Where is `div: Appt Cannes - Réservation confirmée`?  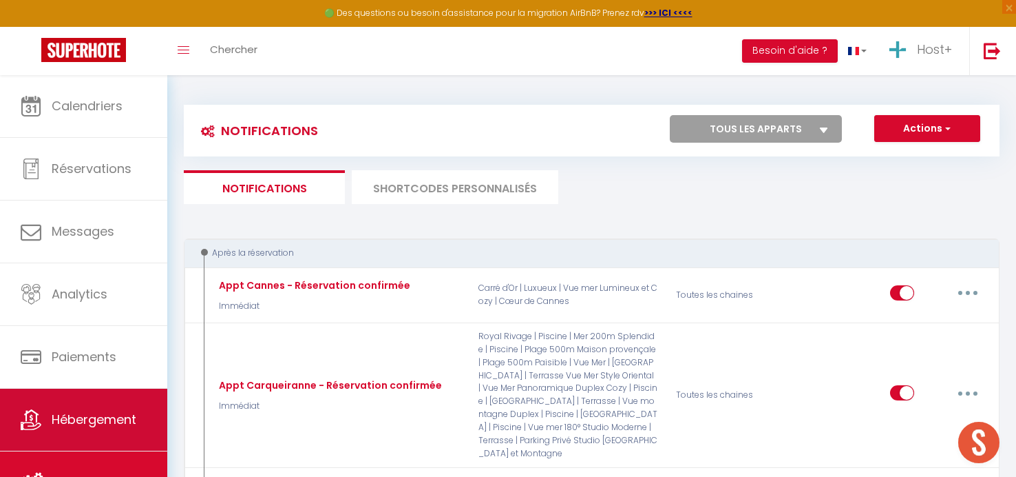
div: Appt Cannes - Réservation confirmée is located at coordinates (313, 285).